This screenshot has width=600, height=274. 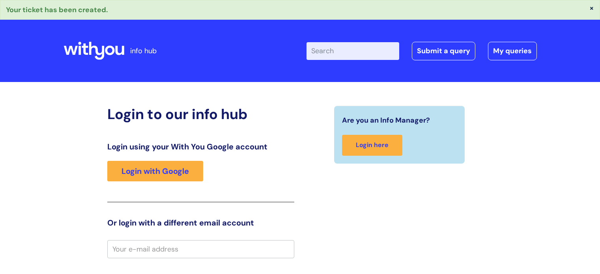 What do you see at coordinates (155, 171) in the screenshot?
I see `a: Login with Google` at bounding box center [155, 171].